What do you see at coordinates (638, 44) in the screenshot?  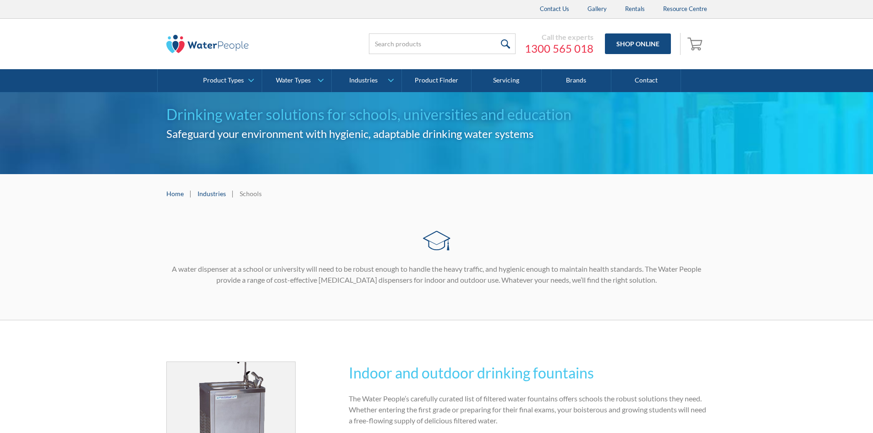 I see `a: Shop Online` at bounding box center [638, 44].